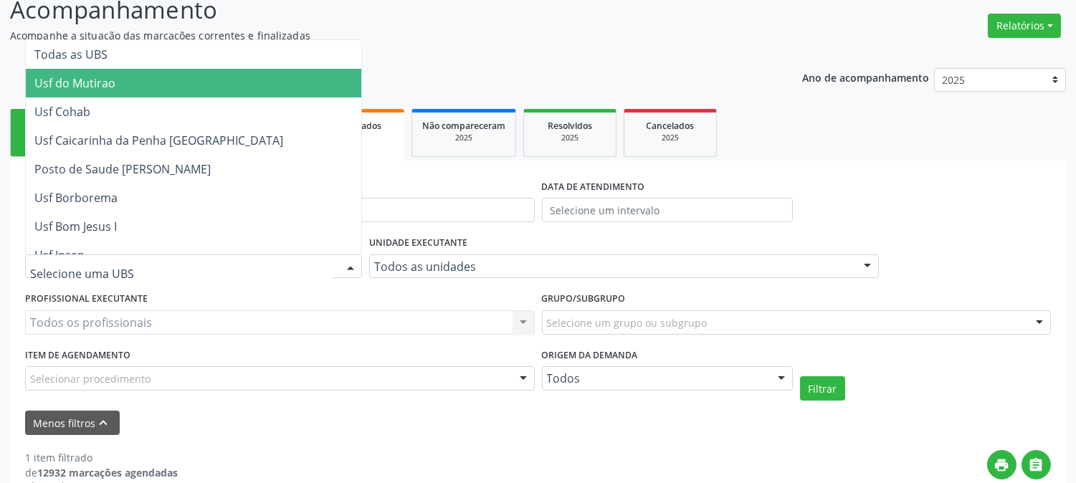 The image size is (1076, 483). I want to click on span: Selecione um grupo ou subgrupo, so click(627, 323).